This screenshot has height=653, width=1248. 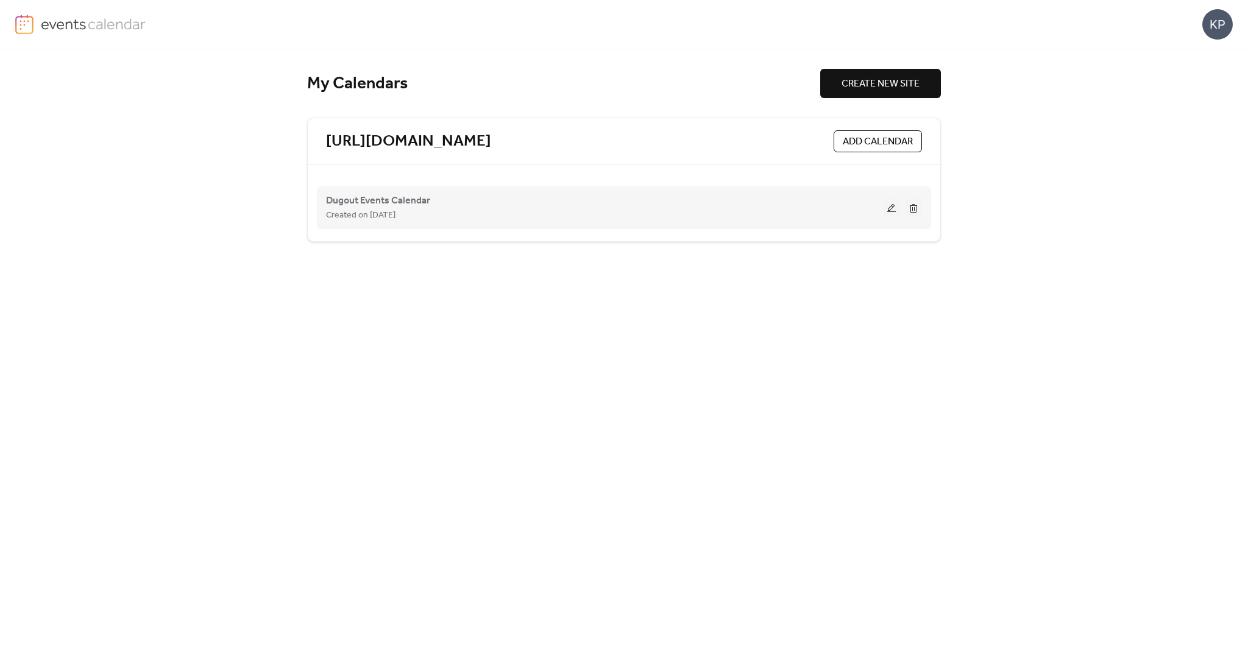 What do you see at coordinates (877, 141) in the screenshot?
I see `button: ADD CALENDAR` at bounding box center [877, 141].